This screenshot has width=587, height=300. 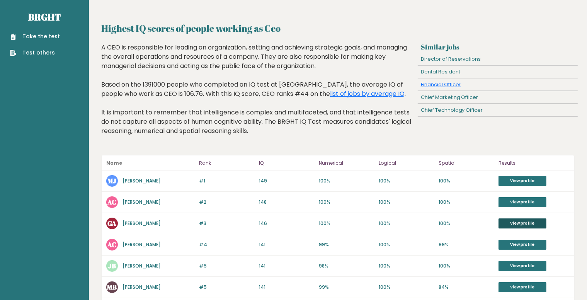 I want to click on a: Brght, so click(x=44, y=17).